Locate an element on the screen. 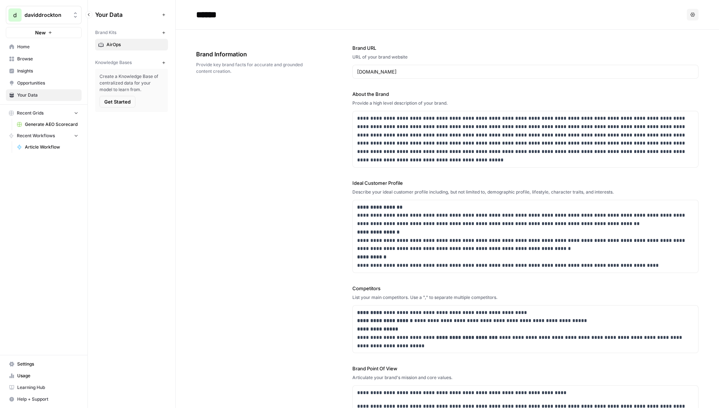  span: New is located at coordinates (40, 33).